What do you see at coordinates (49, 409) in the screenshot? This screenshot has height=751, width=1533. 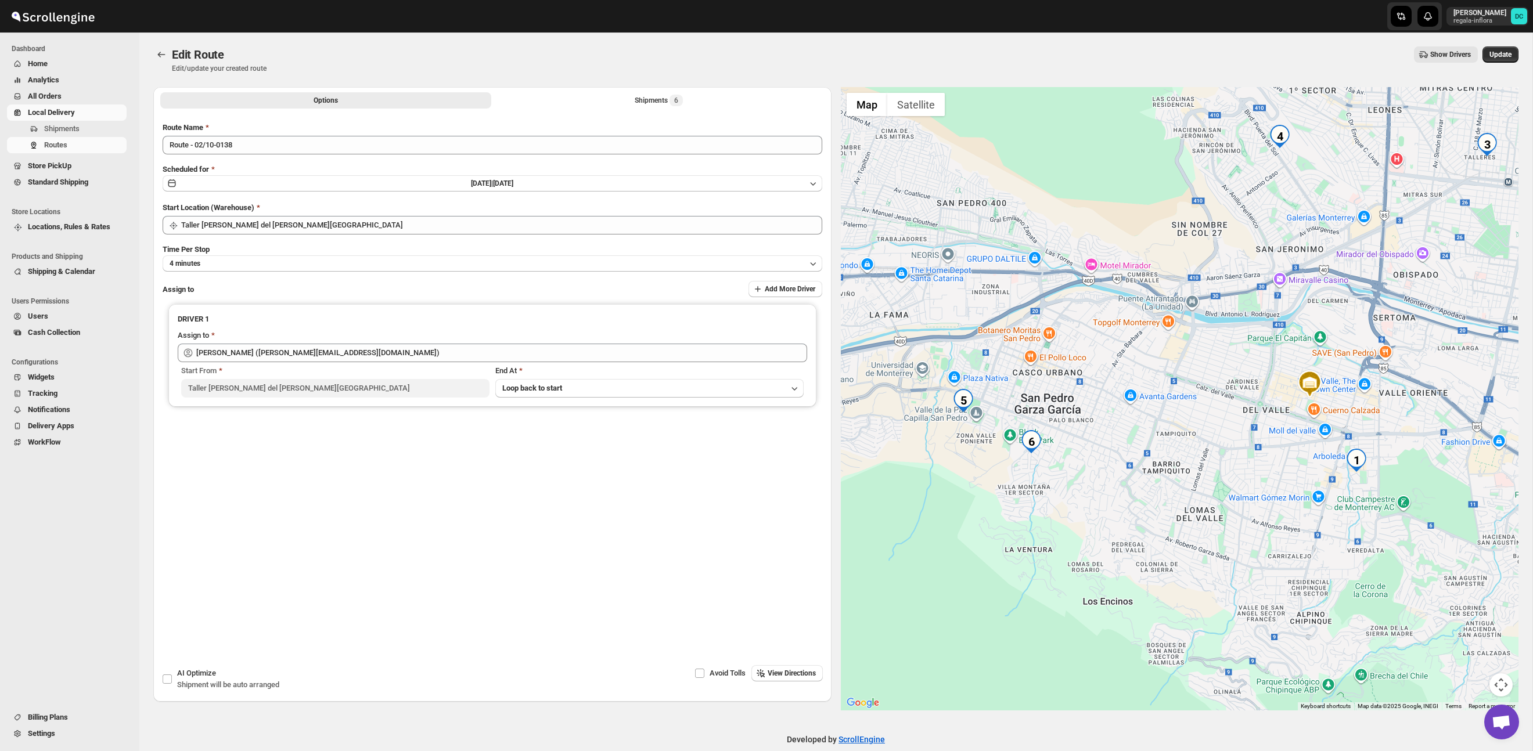 I see `span: Notifications` at bounding box center [49, 409].